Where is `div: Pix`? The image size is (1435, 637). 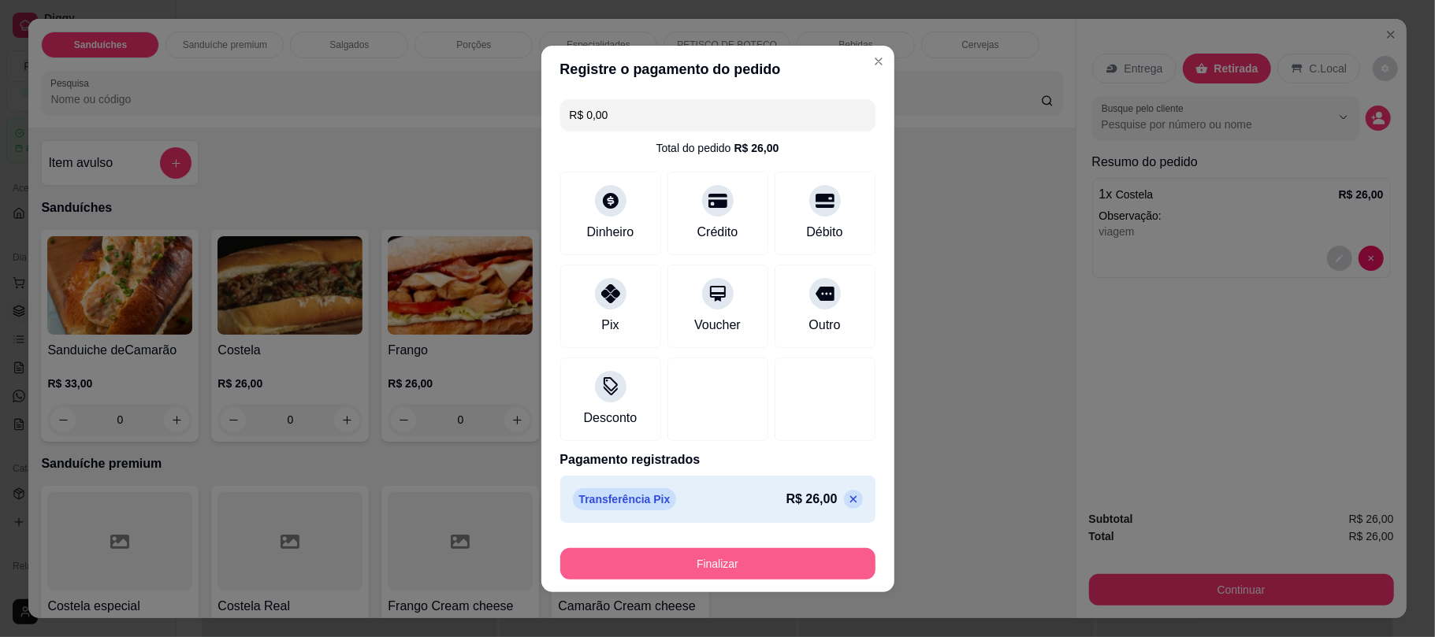
div: Pix is located at coordinates (610, 325).